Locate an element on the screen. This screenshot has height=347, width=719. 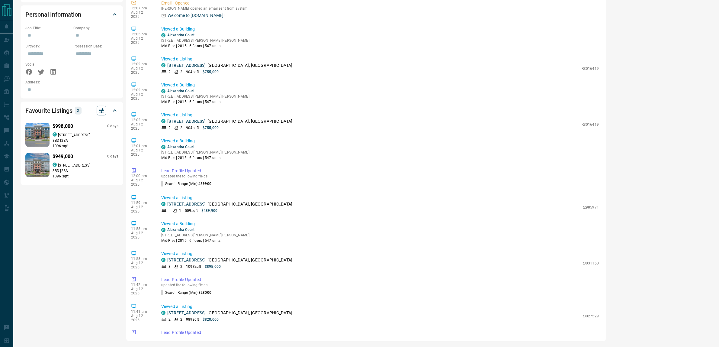
p: $949,000 is located at coordinates (63, 157).